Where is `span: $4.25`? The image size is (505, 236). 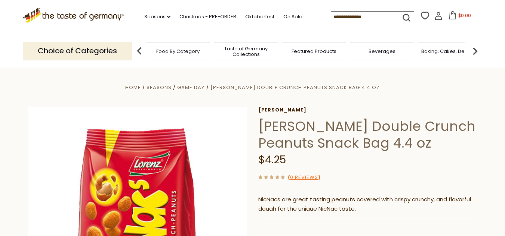
span: $4.25 is located at coordinates (272, 160).